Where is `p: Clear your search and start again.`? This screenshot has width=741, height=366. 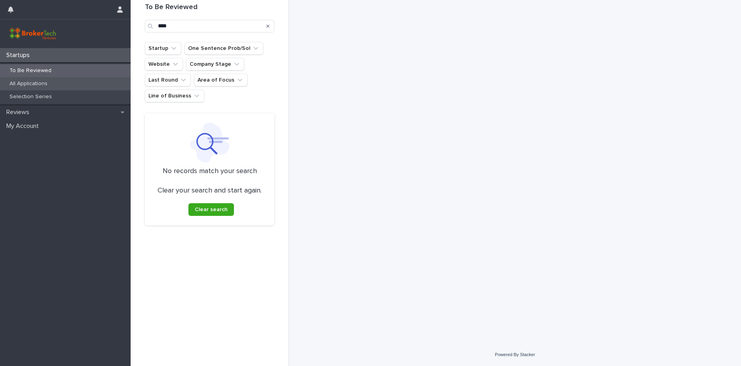
p: Clear your search and start again. is located at coordinates (209, 191).